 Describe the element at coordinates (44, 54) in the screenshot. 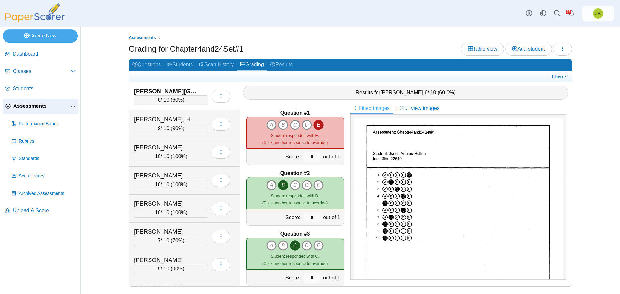

I see `span: Dashboard` at that location.